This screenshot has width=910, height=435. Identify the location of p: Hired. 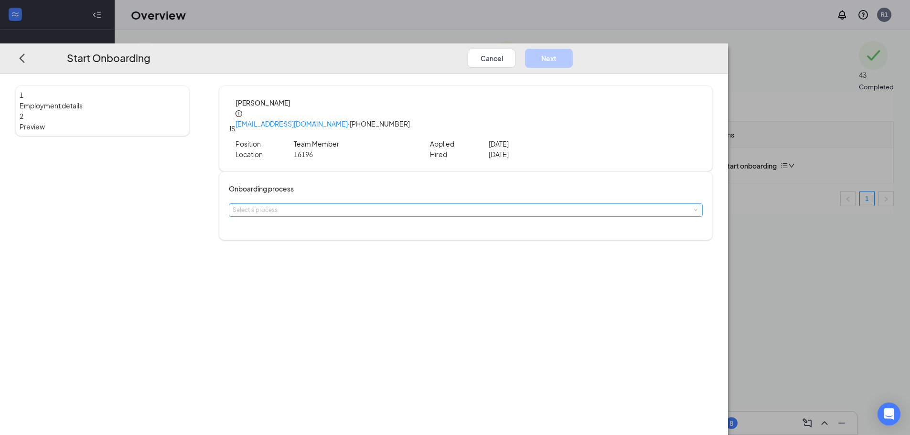
(459, 154).